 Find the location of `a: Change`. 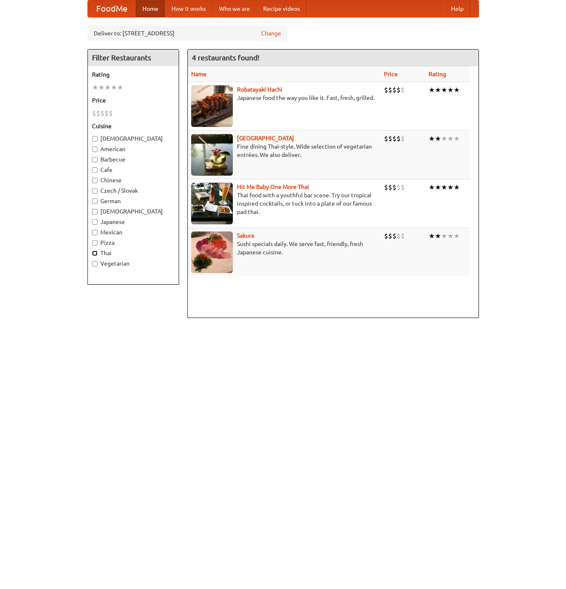

a: Change is located at coordinates (271, 33).